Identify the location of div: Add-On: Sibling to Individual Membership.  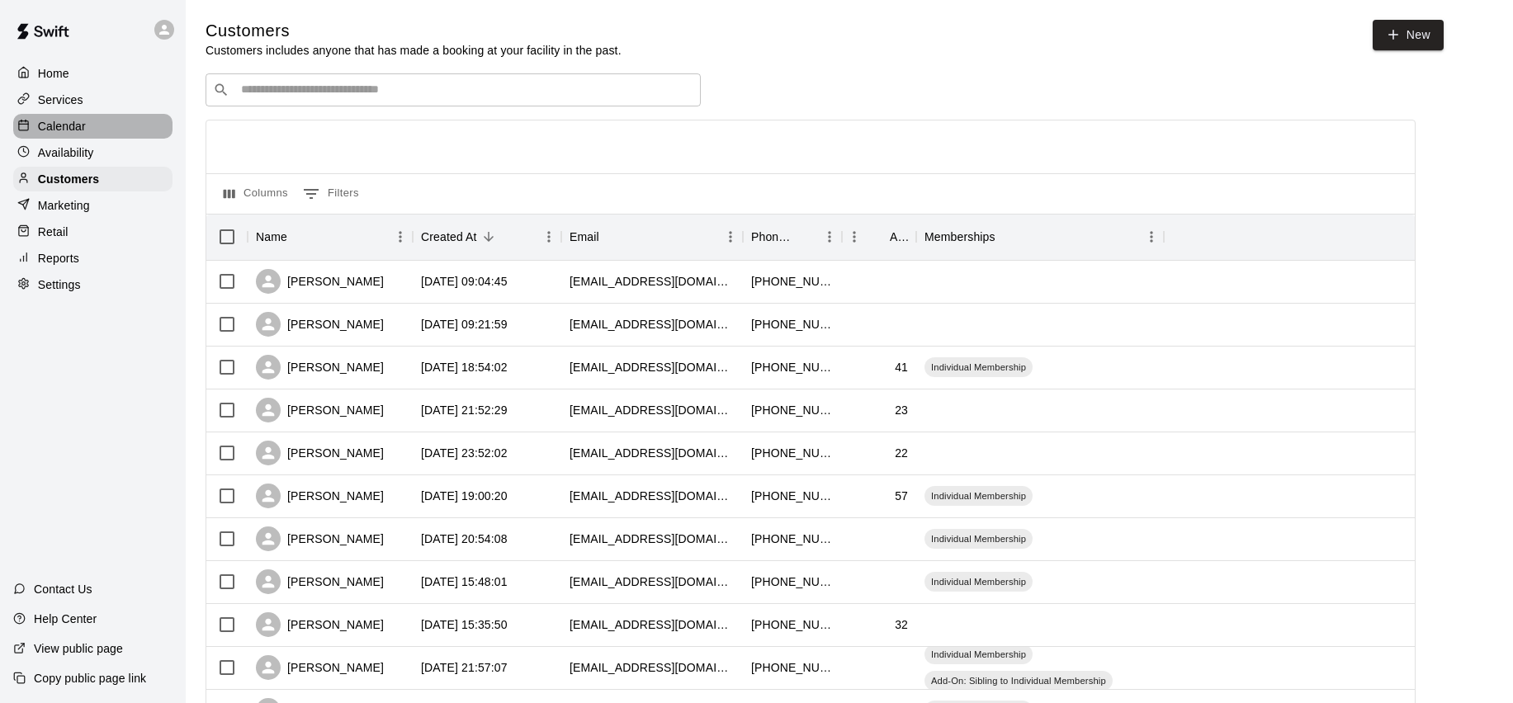
(1018, 681).